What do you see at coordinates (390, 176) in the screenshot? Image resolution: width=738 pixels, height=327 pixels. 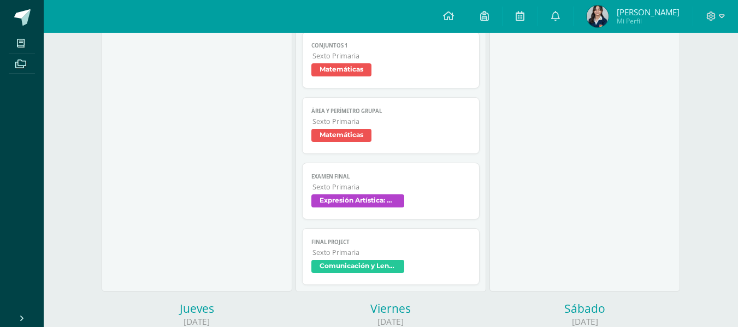 I see `span: Examen Final` at bounding box center [390, 176].